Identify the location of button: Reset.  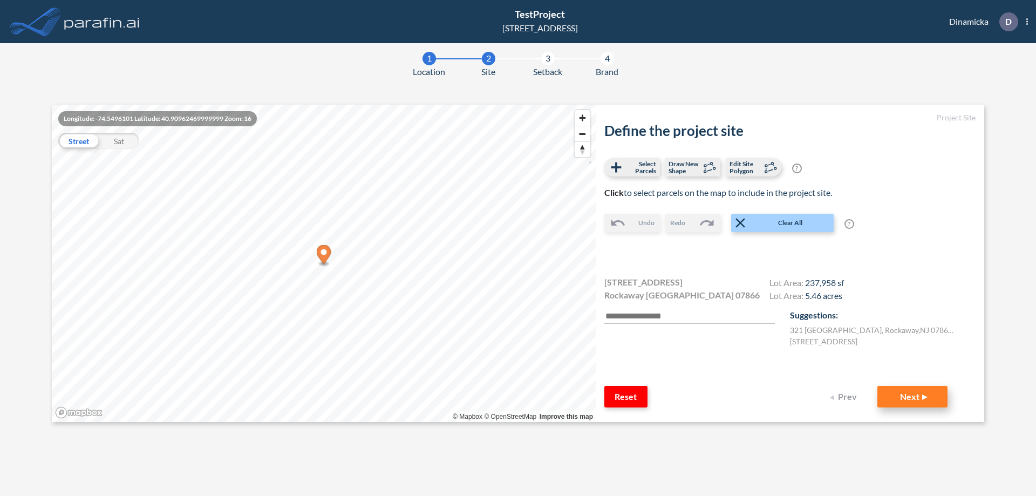
(626, 397).